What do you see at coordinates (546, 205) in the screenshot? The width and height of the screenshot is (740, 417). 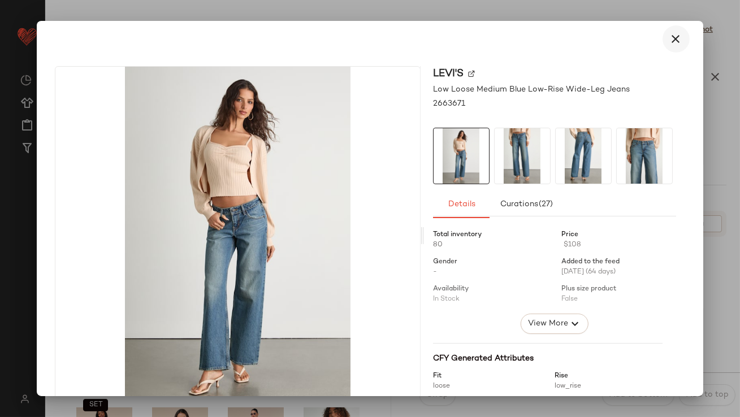 I see `span: (27)` at bounding box center [546, 205].